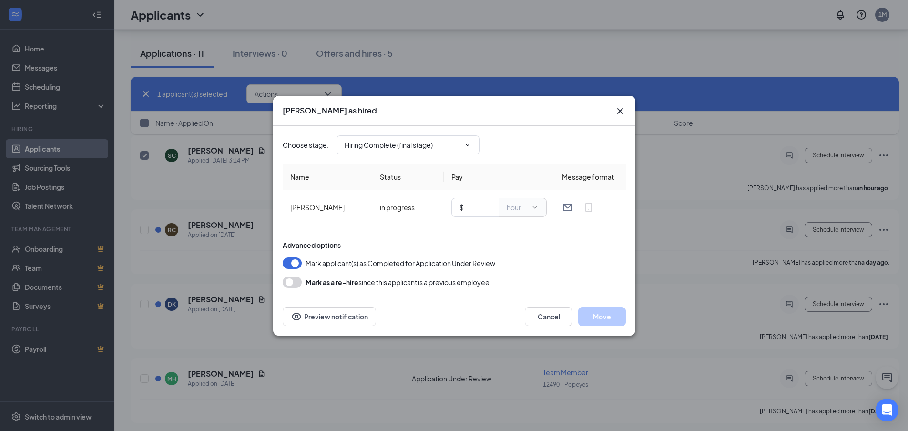  What do you see at coordinates (567, 207) in the screenshot?
I see `svg: Email` at bounding box center [567, 207].